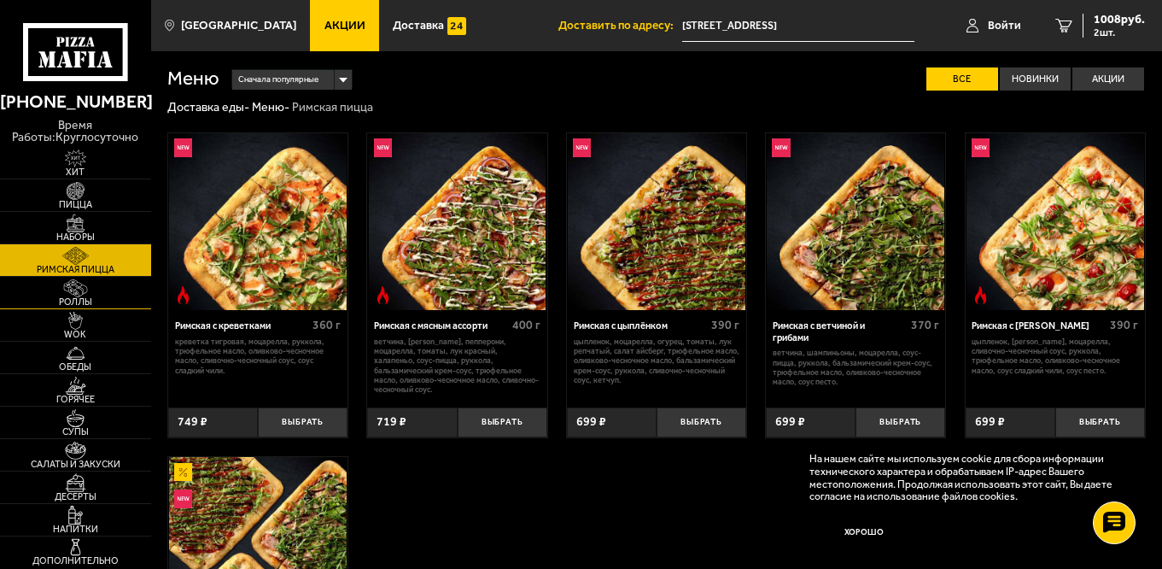 This screenshot has height=569, width=1162. What do you see at coordinates (193, 79) in the screenshot?
I see `h1: Меню` at bounding box center [193, 79].